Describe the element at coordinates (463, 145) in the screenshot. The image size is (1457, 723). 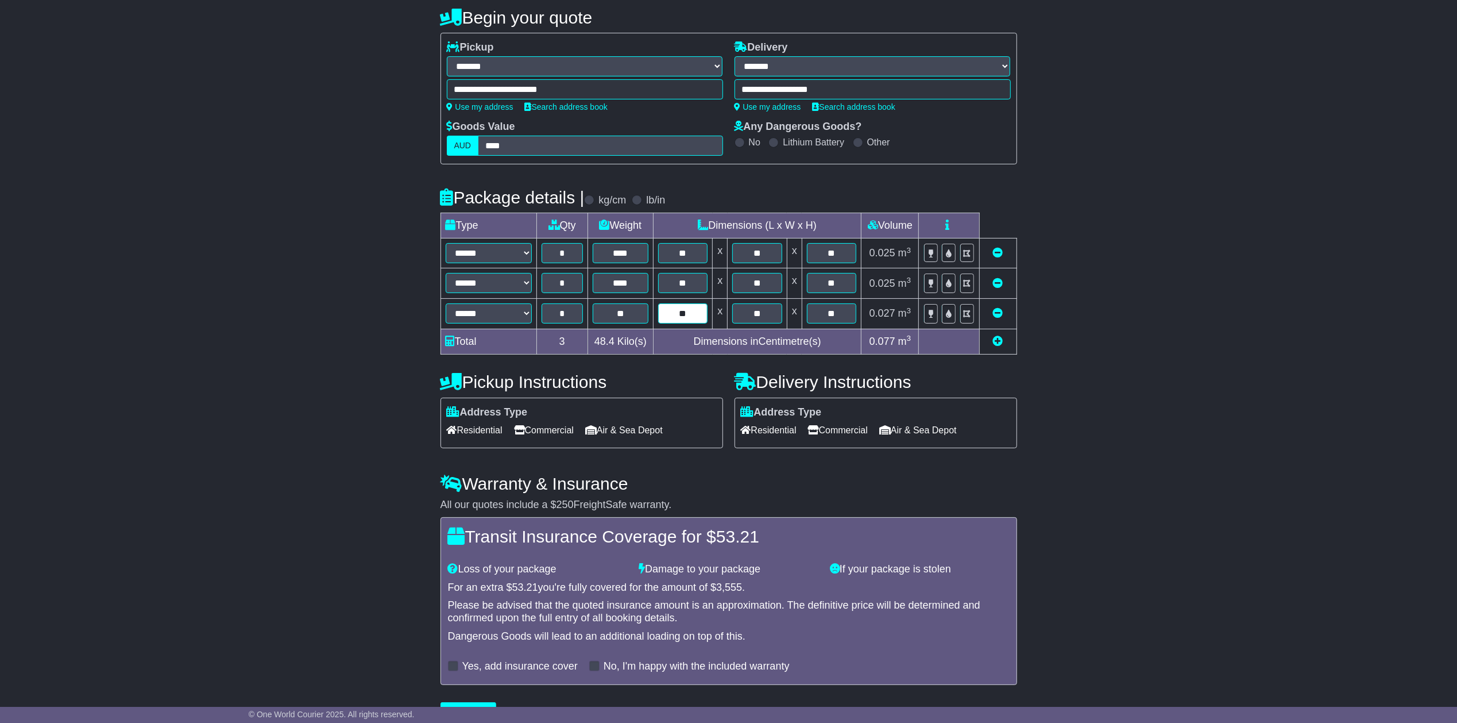
I see `label: AUD` at that location.